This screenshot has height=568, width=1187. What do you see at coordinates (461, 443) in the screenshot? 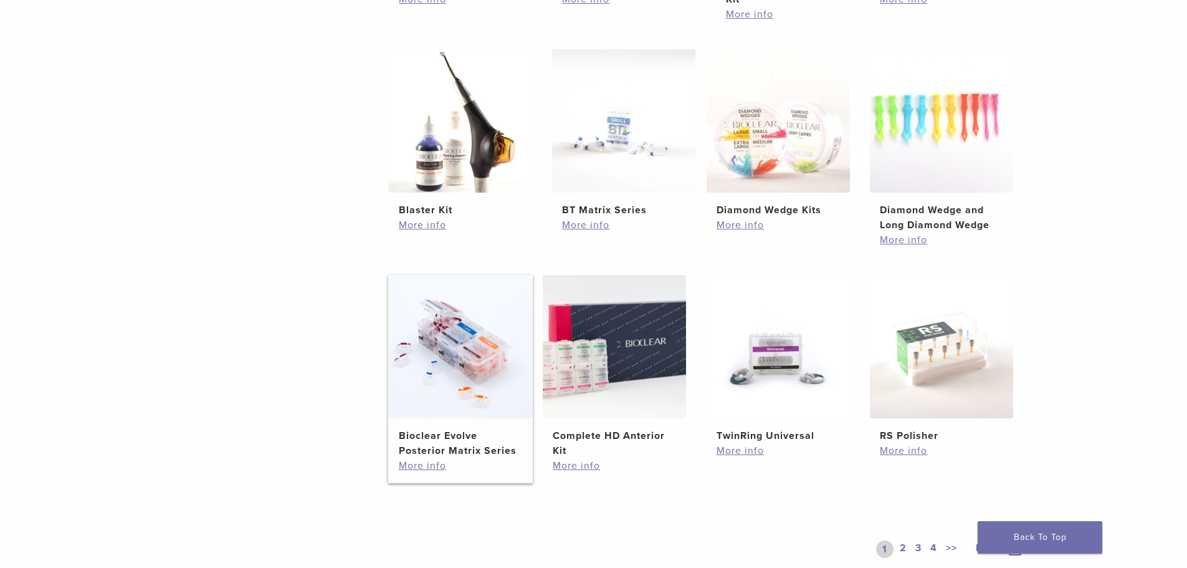
I see `h2: Bioclear Evolve Posterior Matrix Series` at bounding box center [461, 443].